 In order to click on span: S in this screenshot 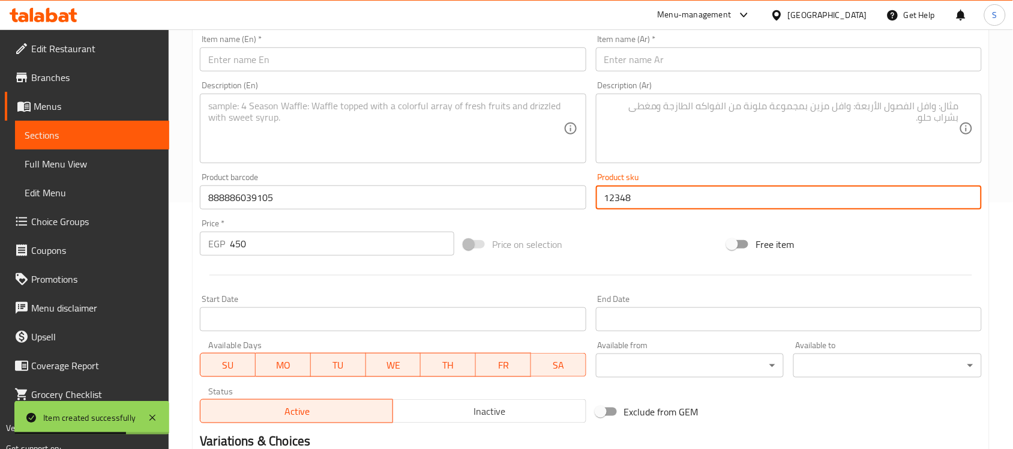, I will do `click(995, 15)`.